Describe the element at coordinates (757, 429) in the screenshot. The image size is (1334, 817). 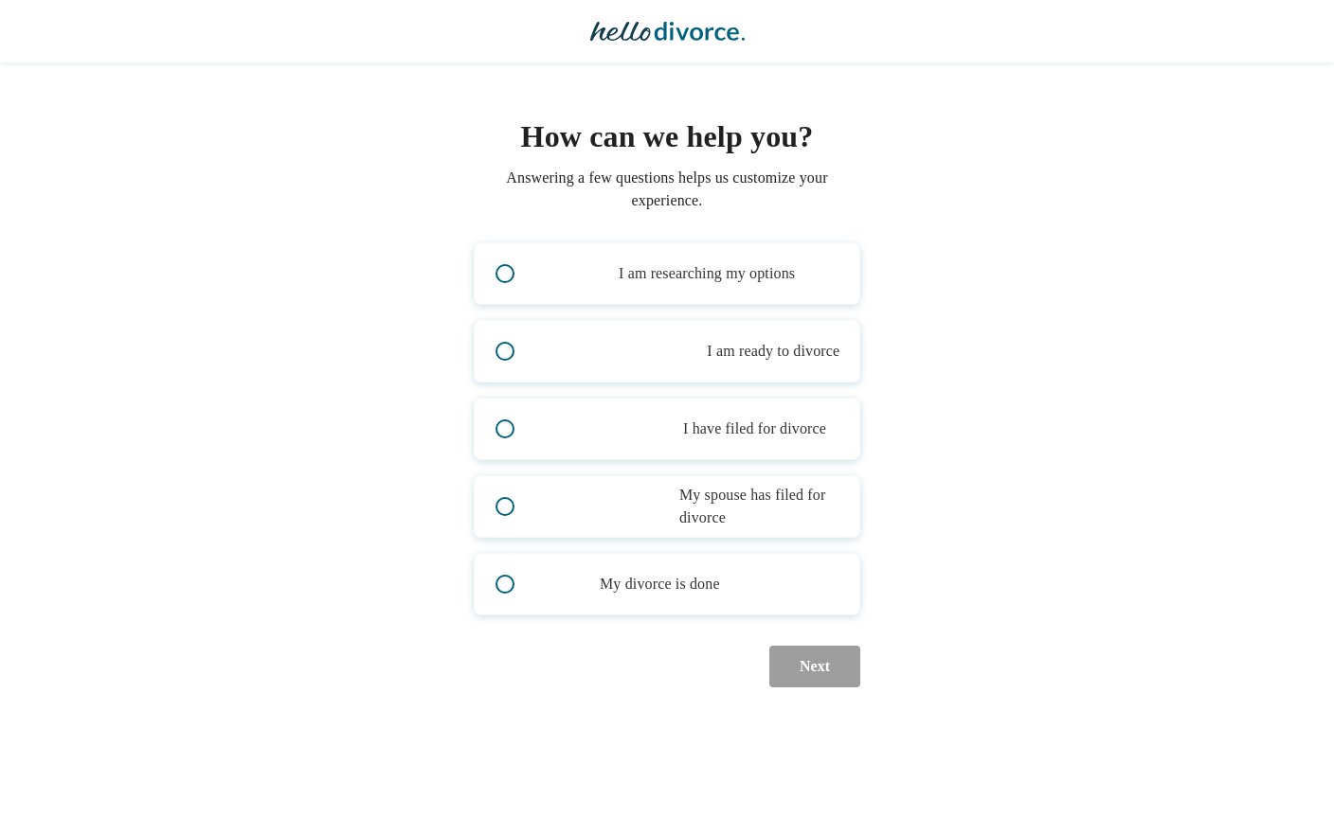
I see `span: I have filed for divorce` at that location.